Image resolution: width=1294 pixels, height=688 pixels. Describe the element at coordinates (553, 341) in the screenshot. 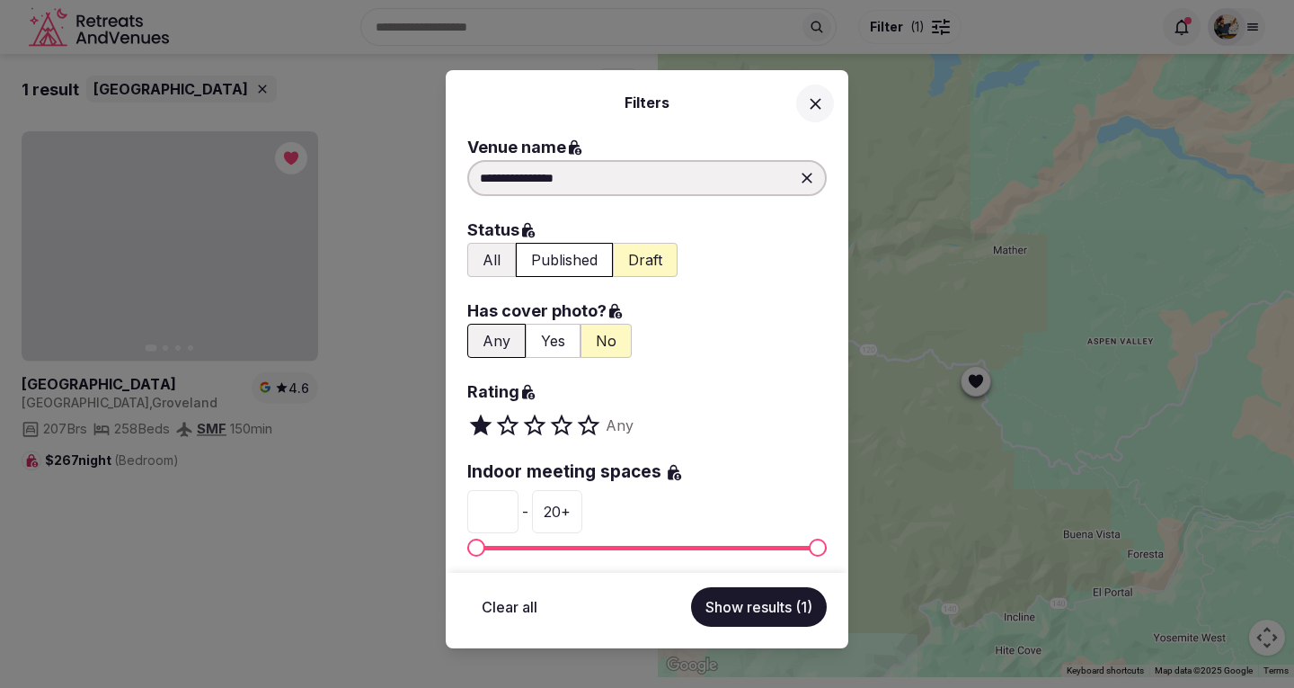

I see `button: Show only venues with cover photos` at that location.